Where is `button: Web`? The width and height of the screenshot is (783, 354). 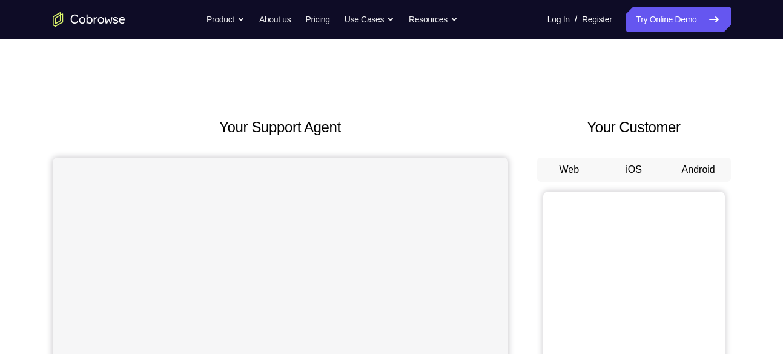 button: Web is located at coordinates (569, 170).